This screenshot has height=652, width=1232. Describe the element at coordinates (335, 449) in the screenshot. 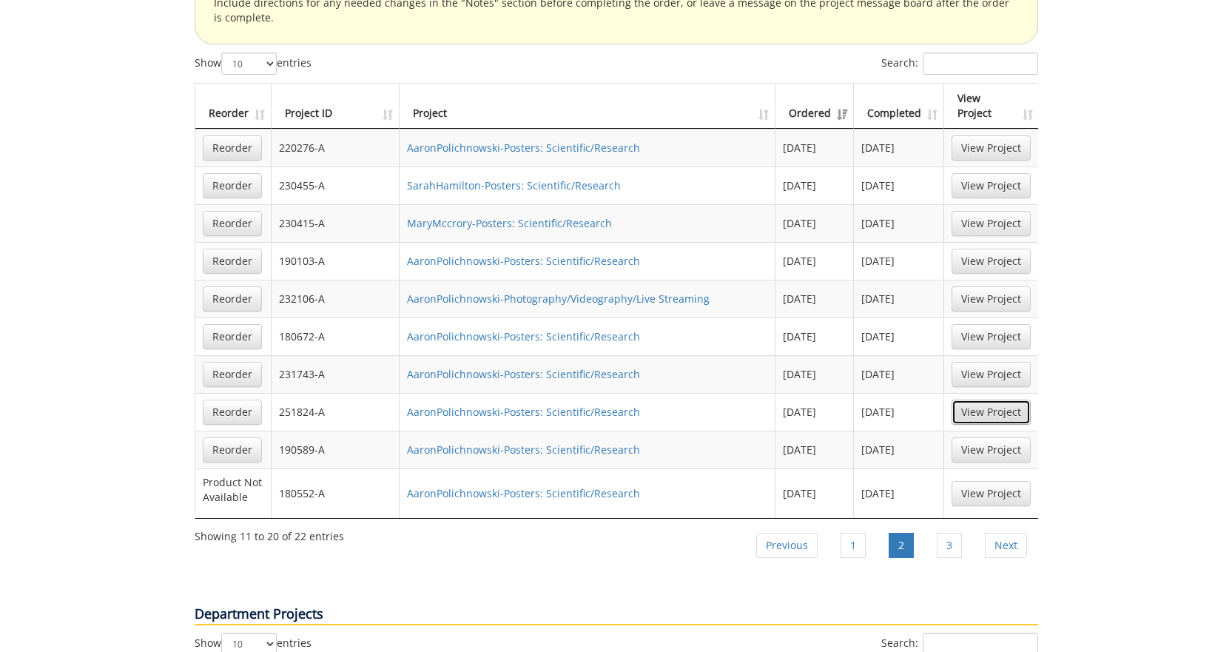

I see `td: 190589-A` at that location.